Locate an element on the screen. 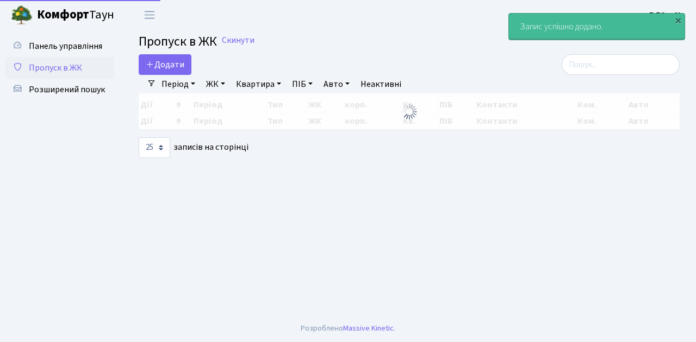 The image size is (696, 342). input: Пошук... is located at coordinates (620, 65).